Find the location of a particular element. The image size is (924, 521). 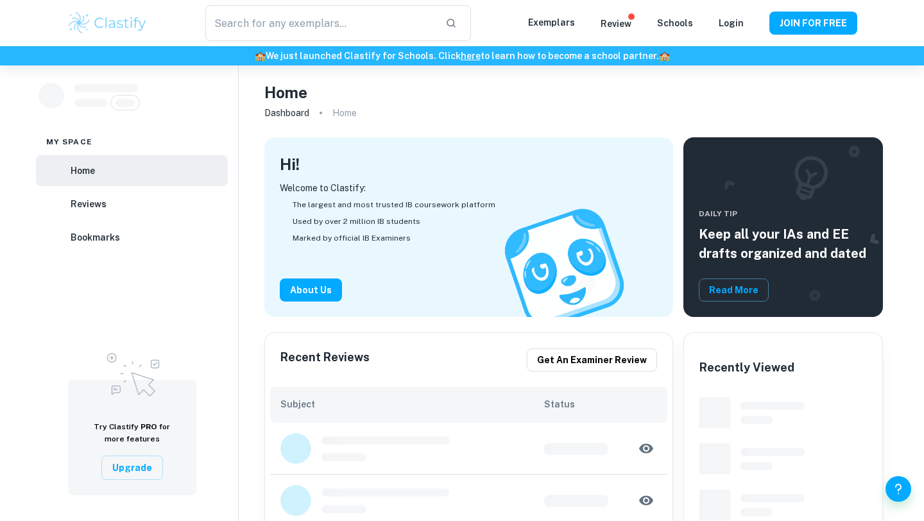

h4: Hi ! is located at coordinates (289, 164).